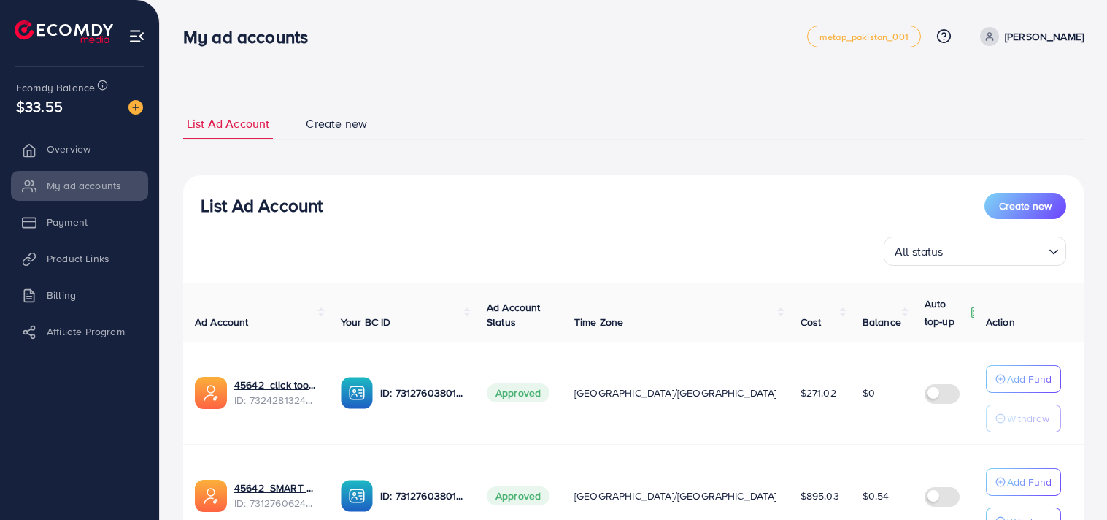 The width and height of the screenshot is (1107, 520). I want to click on span: ID: 7312760624331620353, so click(276, 503).